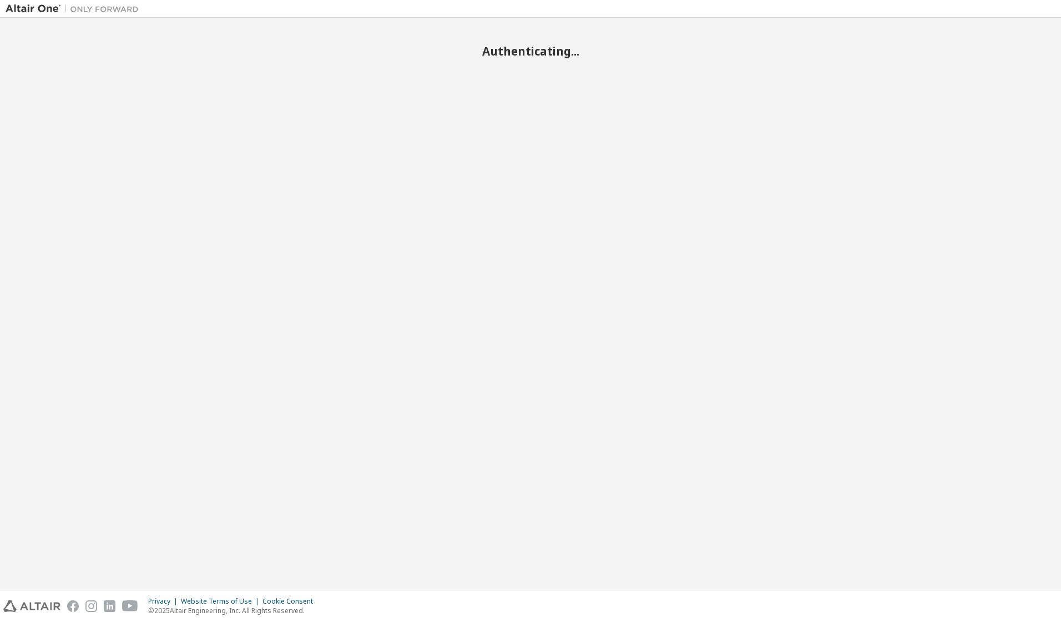 The height and width of the screenshot is (622, 1061). What do you see at coordinates (531, 51) in the screenshot?
I see `h2: Authenticating...` at bounding box center [531, 51].